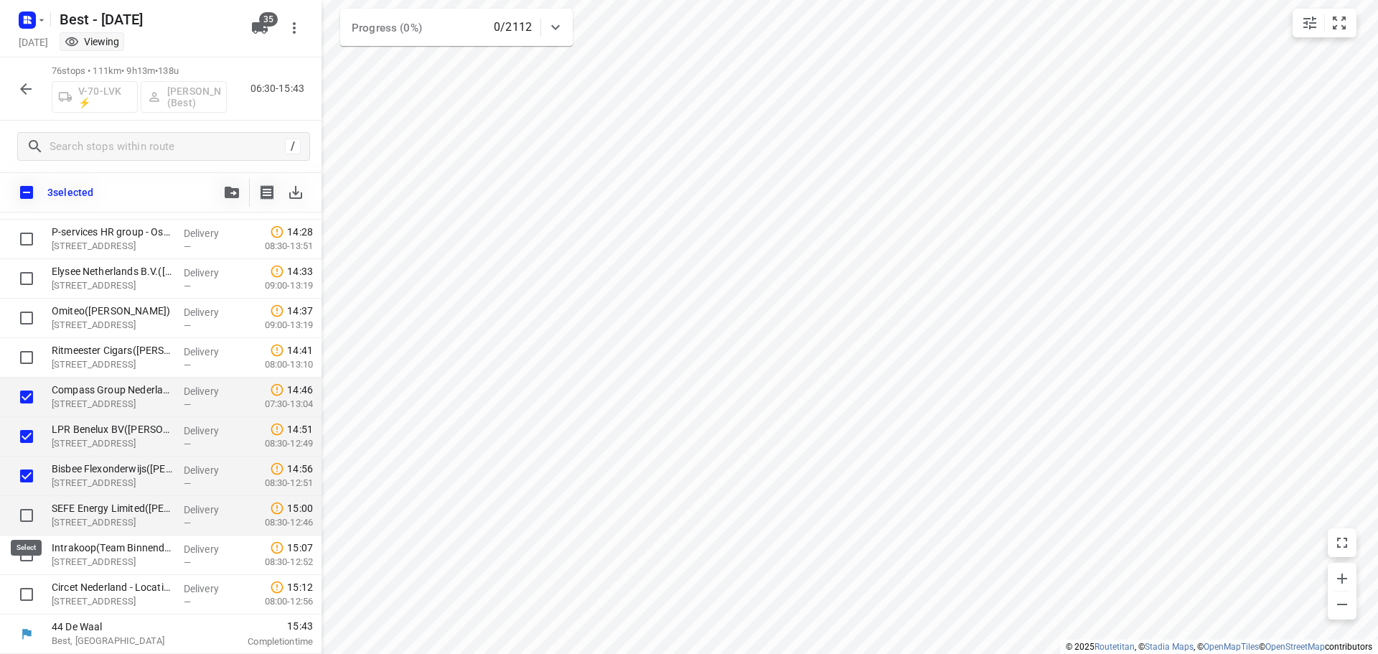  What do you see at coordinates (112, 390) in the screenshot?
I see `p: Compass Group Nederland B.V. - SAP Nederland BV(Ferry van Daal)` at bounding box center [112, 390].